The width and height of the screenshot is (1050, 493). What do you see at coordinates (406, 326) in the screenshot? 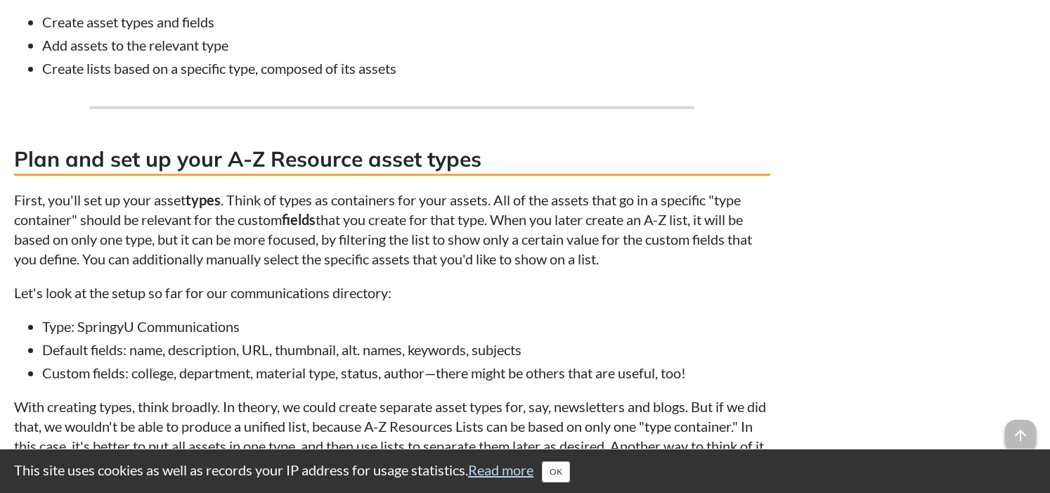
I see `li: Type: SpringyU Communications` at bounding box center [406, 326].